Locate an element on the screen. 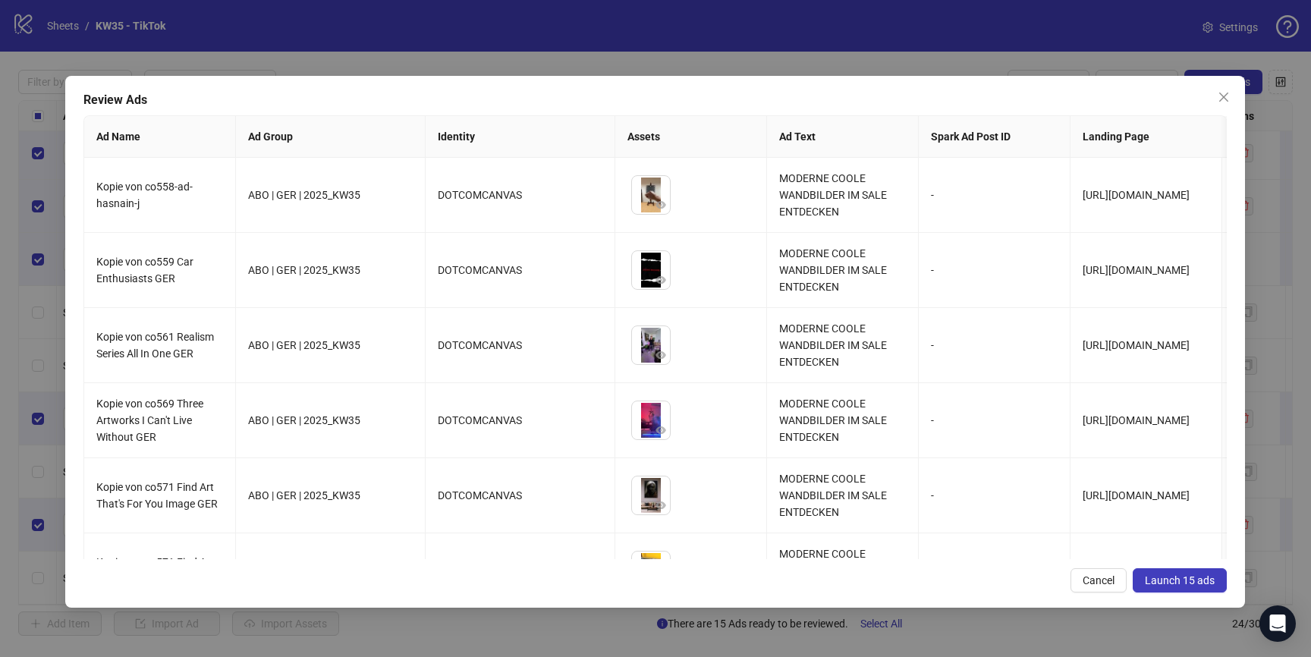  span: Kopie von co571 Find Art That's For You Image GER is located at coordinates (157, 495).